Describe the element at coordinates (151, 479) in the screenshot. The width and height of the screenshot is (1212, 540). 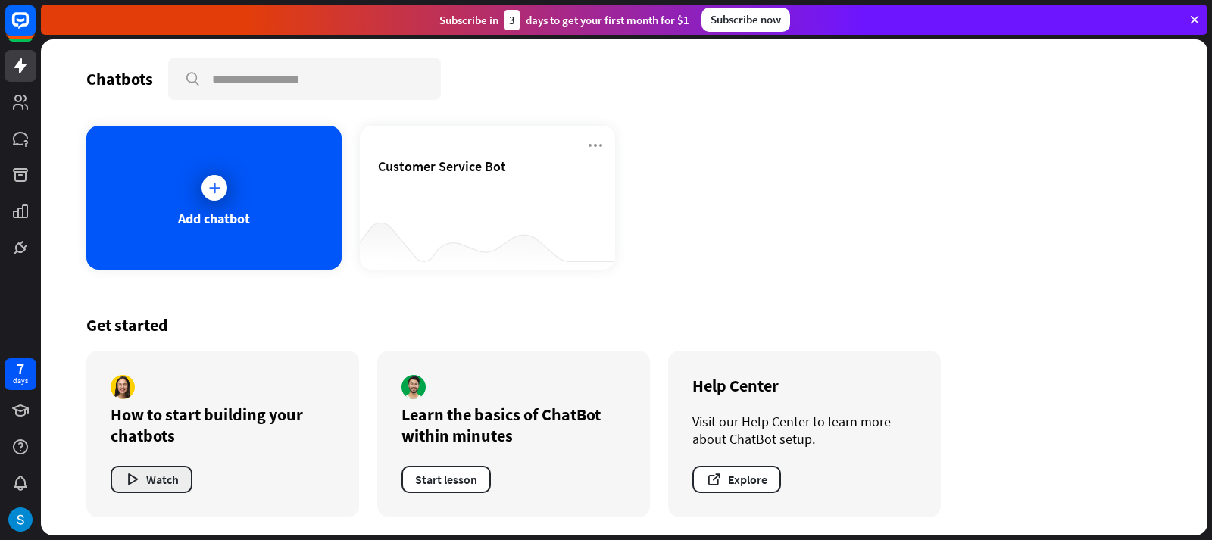
I see `button: Watch` at that location.